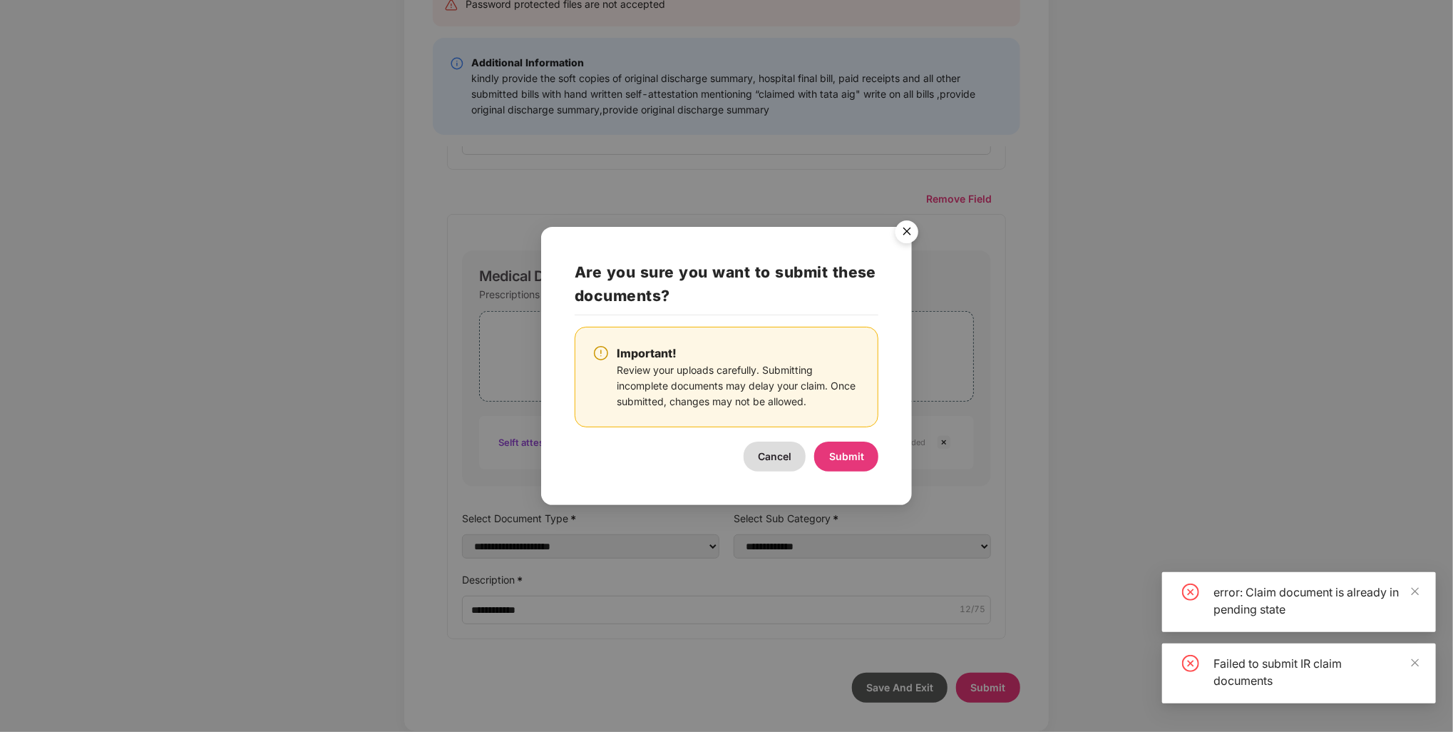 The height and width of the screenshot is (732, 1453). What do you see at coordinates (1317, 672) in the screenshot?
I see `div: Failed to submit IR claim documents` at bounding box center [1317, 672].